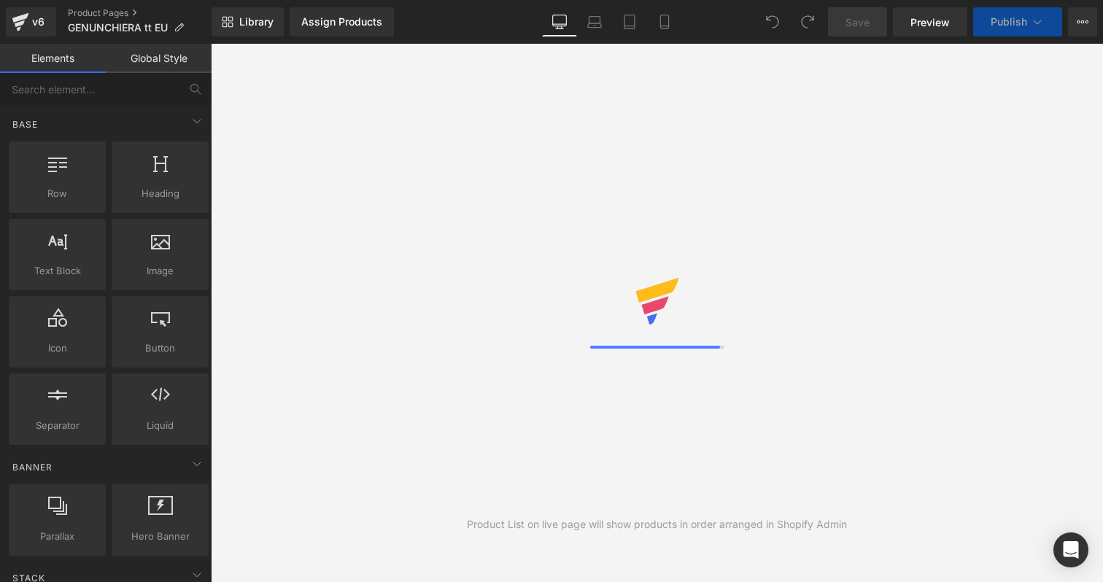 The image size is (1103, 582). Describe the element at coordinates (930, 22) in the screenshot. I see `span: Preview` at that location.